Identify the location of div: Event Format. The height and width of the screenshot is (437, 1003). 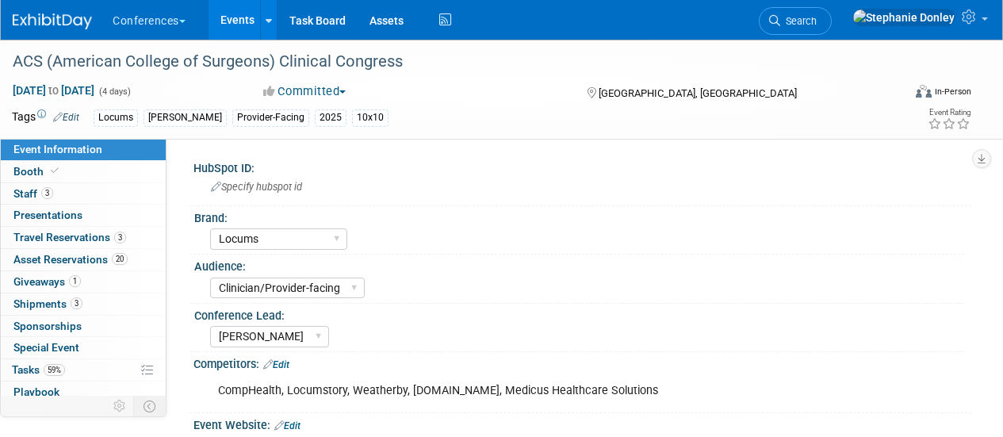
(901, 94).